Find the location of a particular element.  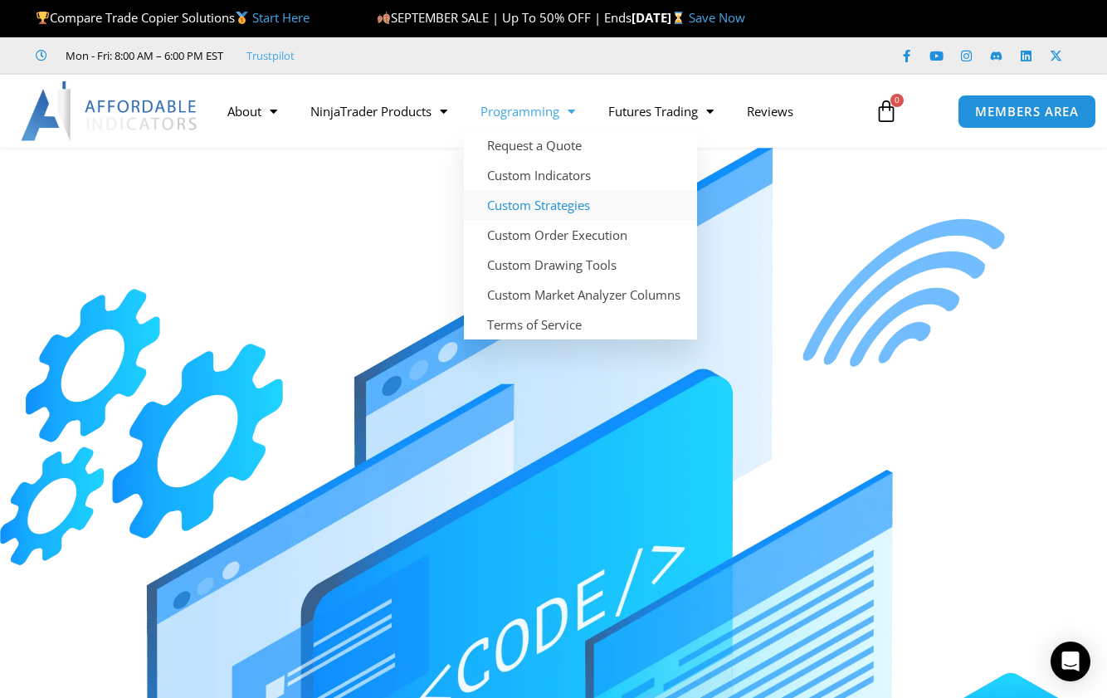

a: Save Now is located at coordinates (717, 17).